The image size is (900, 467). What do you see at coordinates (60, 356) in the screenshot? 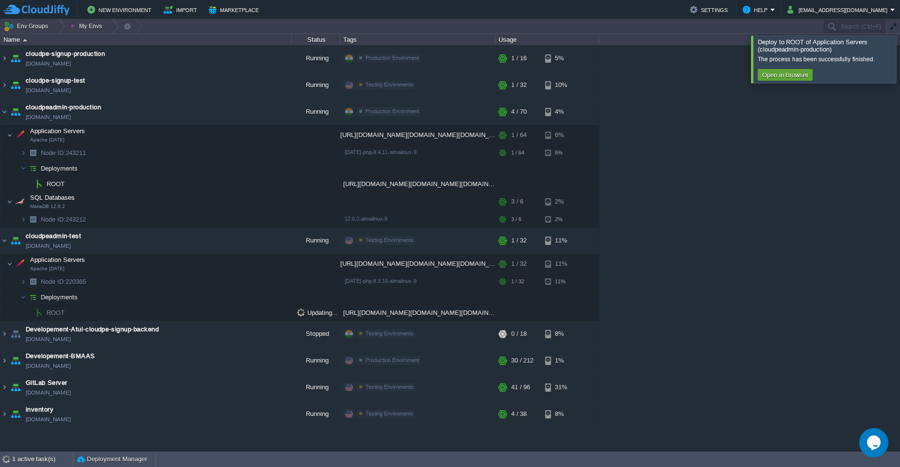
I see `span: Developement-BMAAS` at bounding box center [60, 356].